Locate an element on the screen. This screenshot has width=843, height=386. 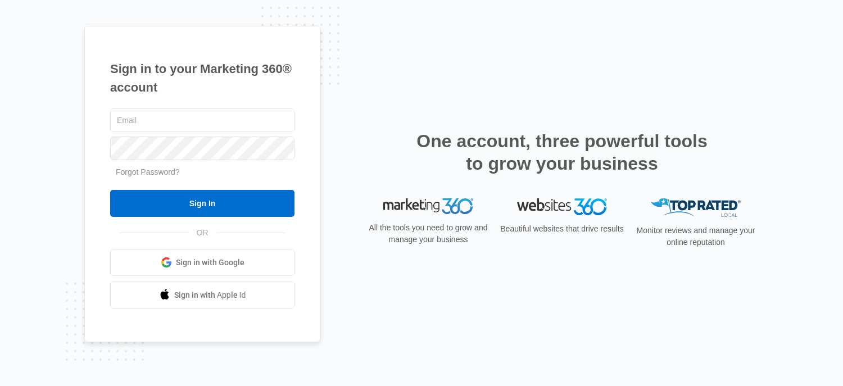
p: Beautiful websites that drive results is located at coordinates (562, 229).